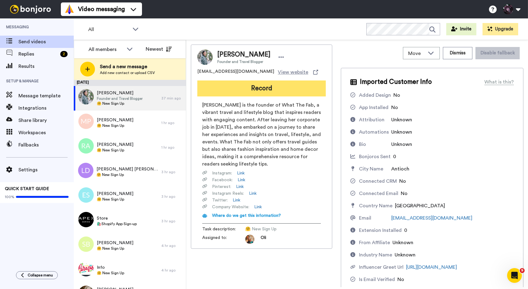  I want to click on div: Added Design, so click(375, 95).